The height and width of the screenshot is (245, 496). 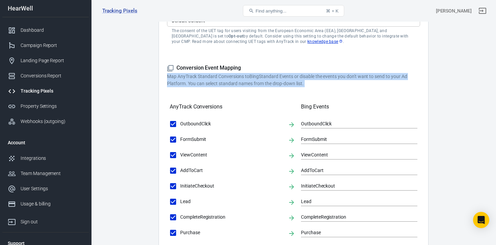 I want to click on span: ViewContent, so click(x=231, y=155).